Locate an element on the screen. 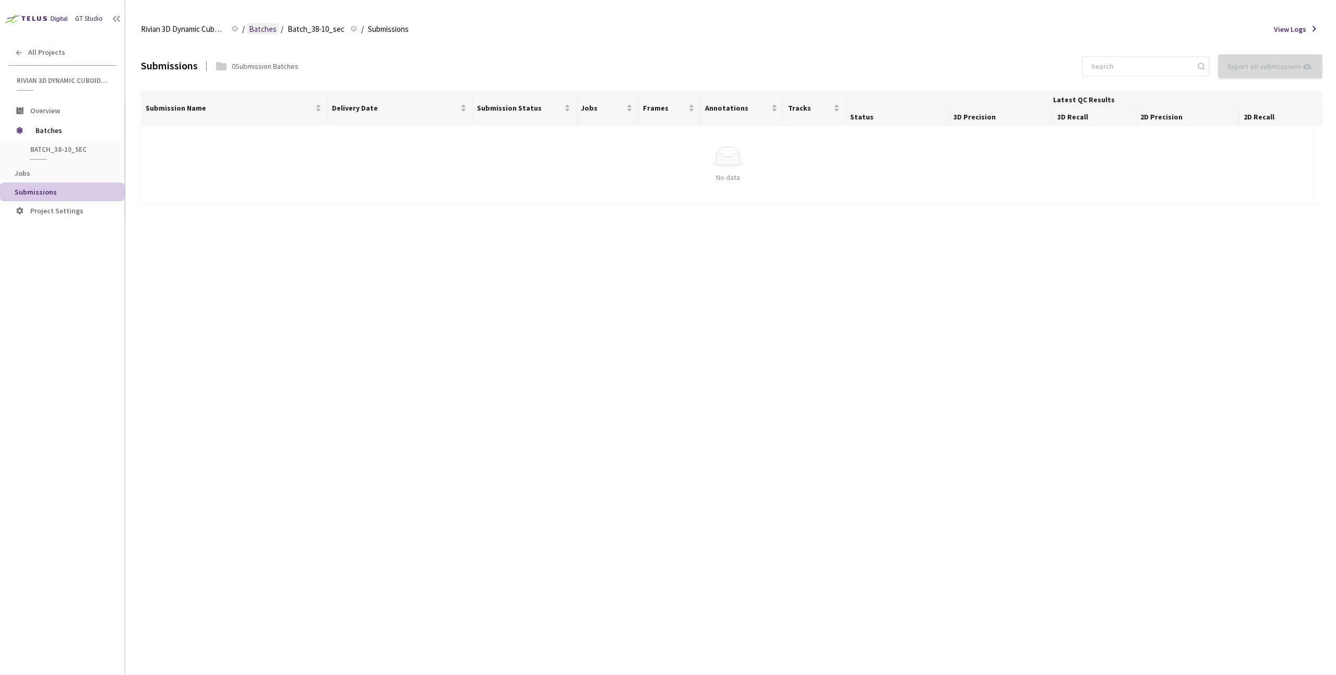 The height and width of the screenshot is (675, 1336). div: Export all submissions is located at coordinates (1270, 66).